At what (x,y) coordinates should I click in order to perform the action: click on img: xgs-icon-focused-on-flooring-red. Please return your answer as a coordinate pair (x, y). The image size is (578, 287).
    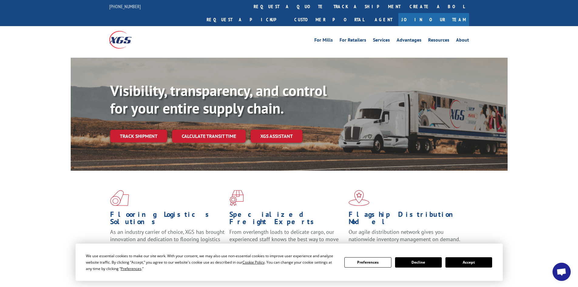
    Looking at the image, I should click on (236, 198).